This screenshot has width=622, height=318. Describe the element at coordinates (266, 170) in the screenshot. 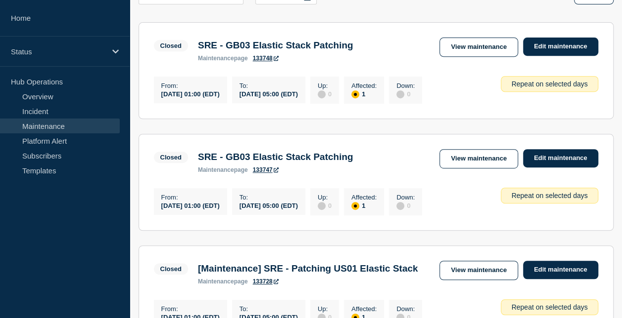

I see `a: 133747` at that location.